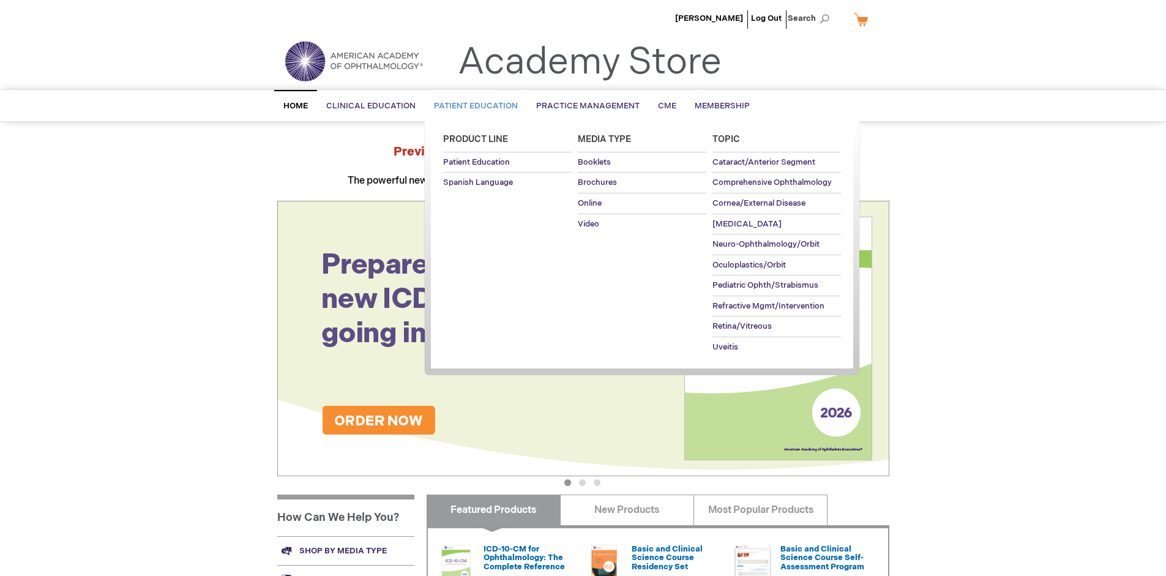  What do you see at coordinates (589, 62) in the screenshot?
I see `a: Academy Store` at bounding box center [589, 62].